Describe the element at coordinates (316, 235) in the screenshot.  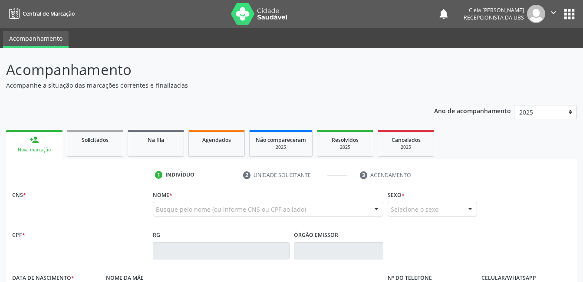
I see `label: Órgão emissor` at that location.